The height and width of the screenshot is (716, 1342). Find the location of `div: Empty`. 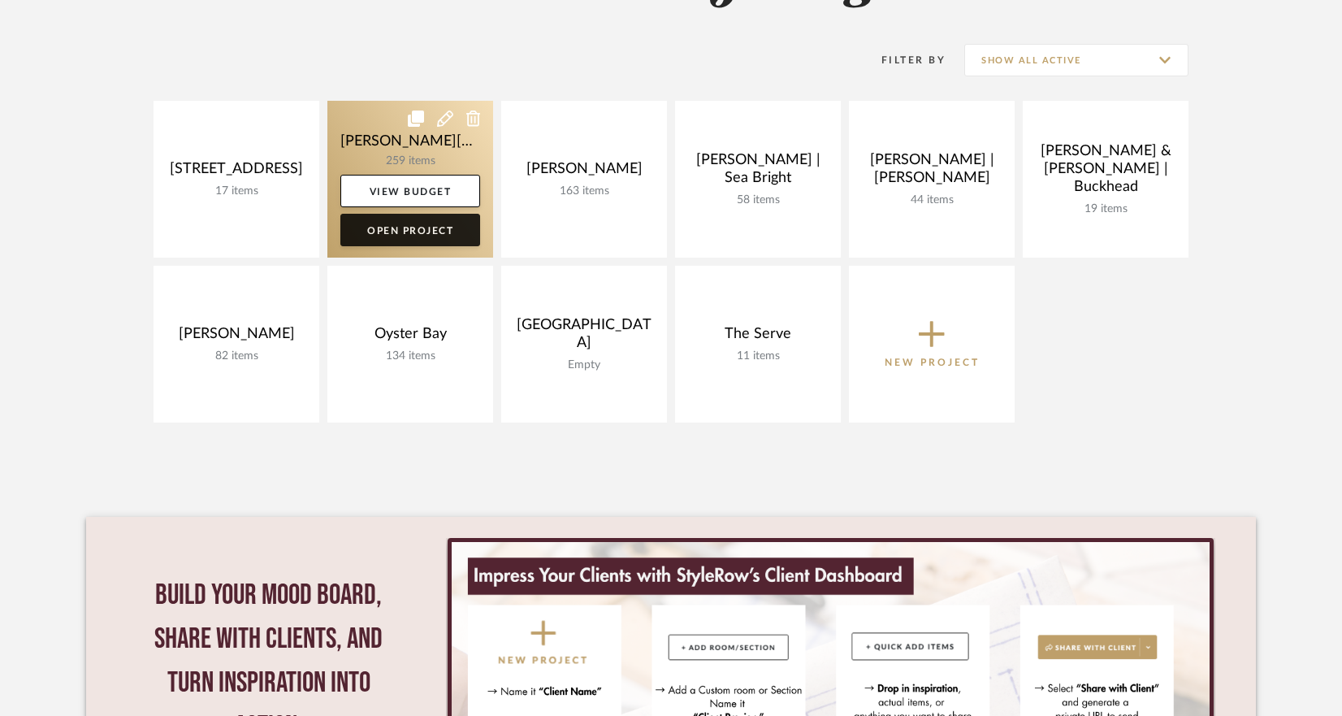

div: Empty is located at coordinates (584, 365).